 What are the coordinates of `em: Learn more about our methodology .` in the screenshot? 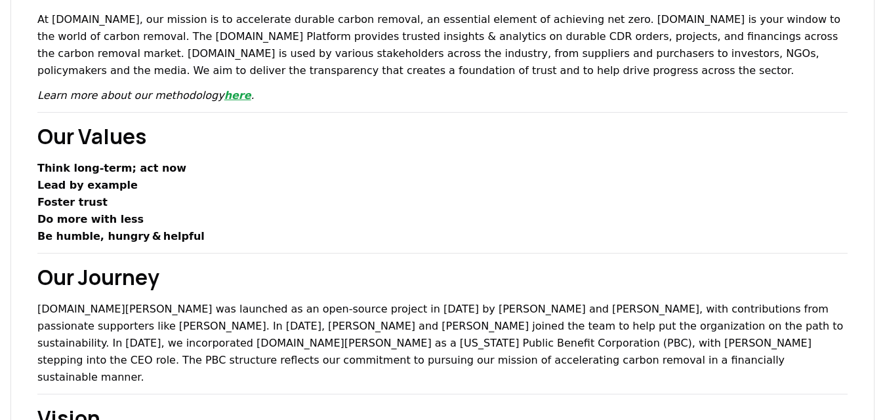 It's located at (146, 95).